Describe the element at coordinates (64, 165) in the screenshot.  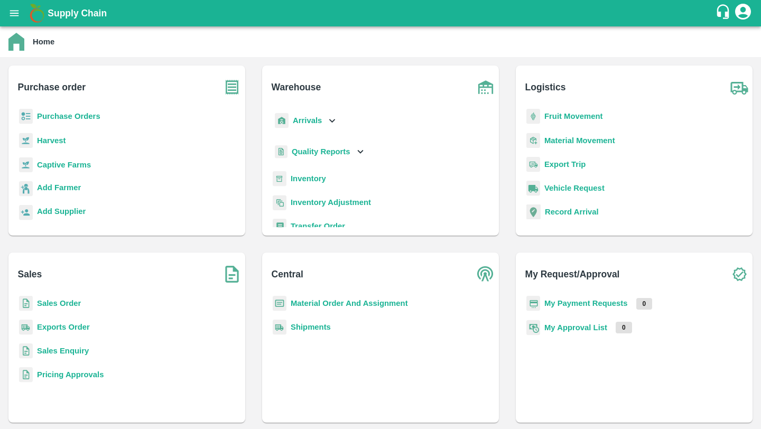
I see `b: Captive Farms` at that location.